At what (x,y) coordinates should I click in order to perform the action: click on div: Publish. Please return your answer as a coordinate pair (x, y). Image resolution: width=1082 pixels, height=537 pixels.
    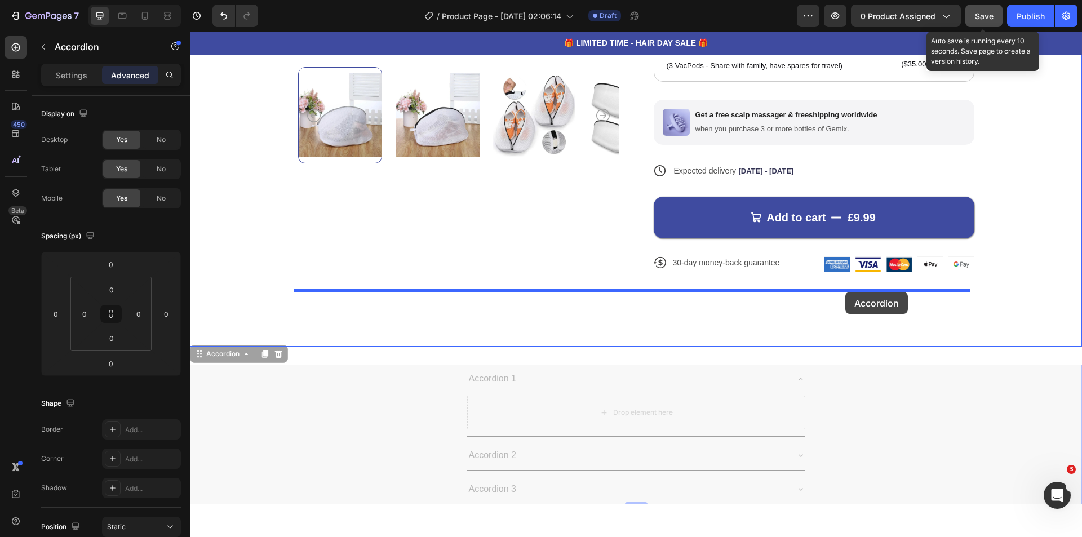
    Looking at the image, I should click on (1031, 16).